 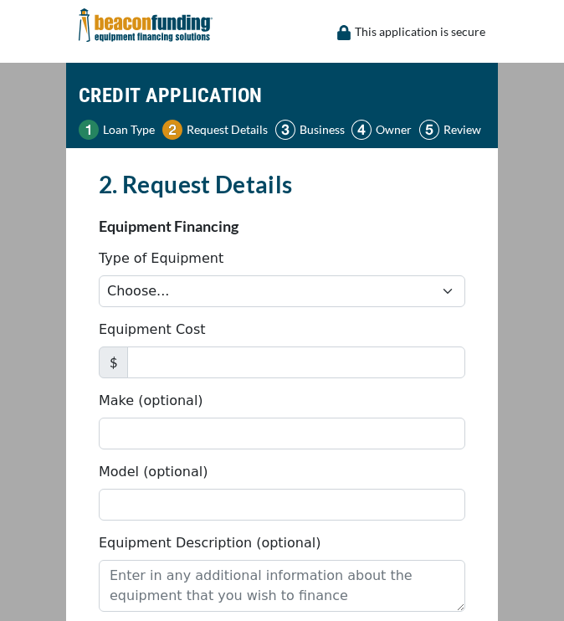 I want to click on img: Step 2, so click(x=172, y=130).